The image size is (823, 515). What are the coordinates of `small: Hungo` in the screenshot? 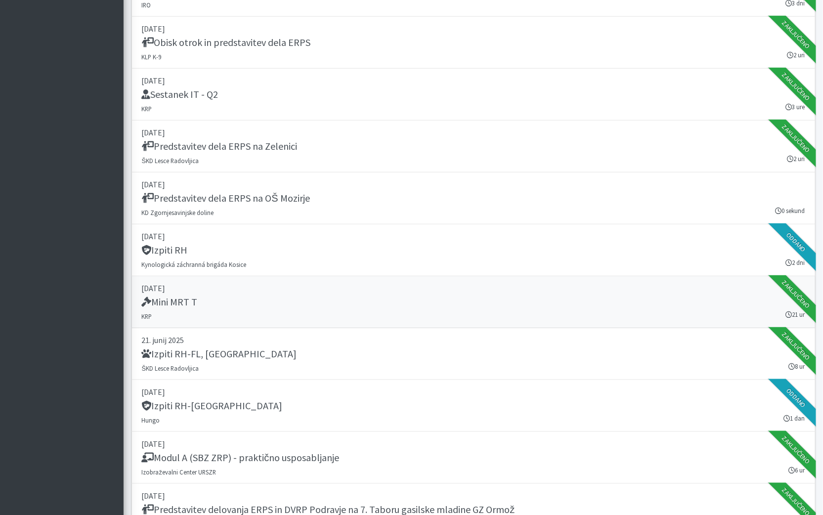 It's located at (151, 420).